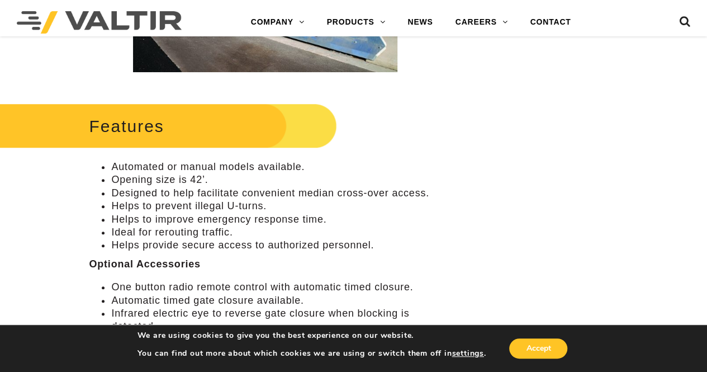 This screenshot has width=707, height=372. I want to click on a: COMPANY, so click(278, 22).